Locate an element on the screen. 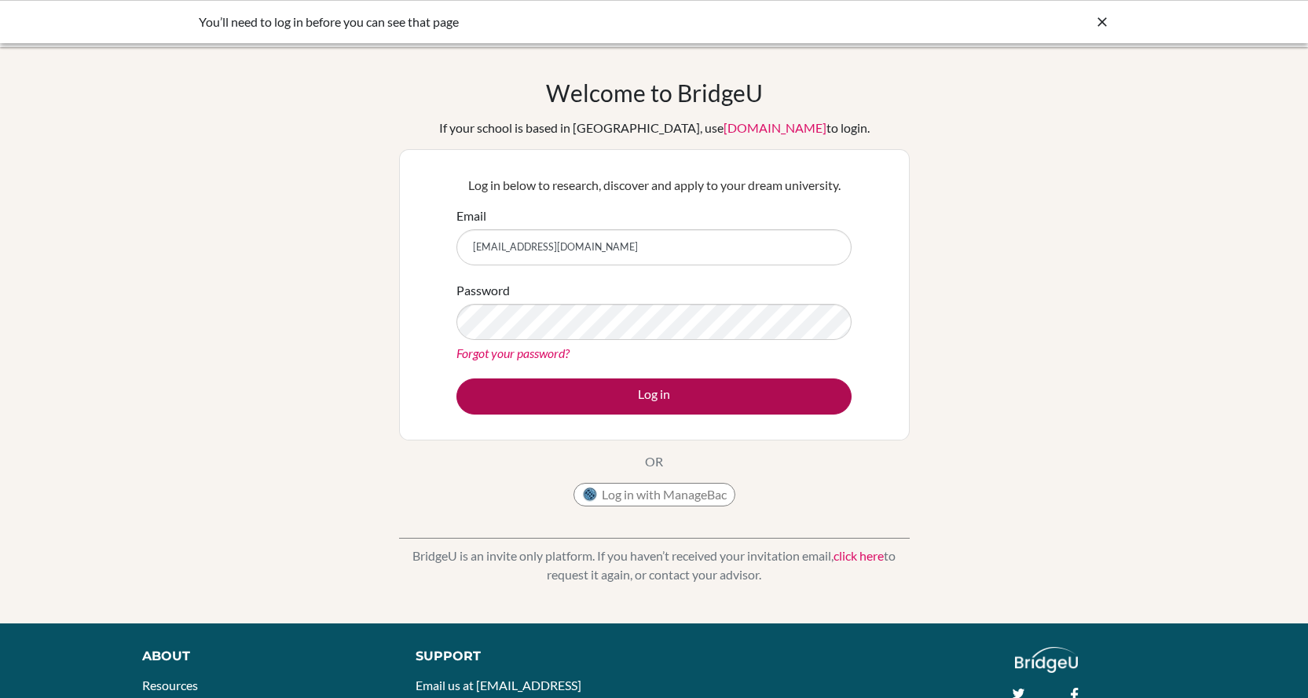 This screenshot has height=698, width=1308. p: OR is located at coordinates (654, 462).